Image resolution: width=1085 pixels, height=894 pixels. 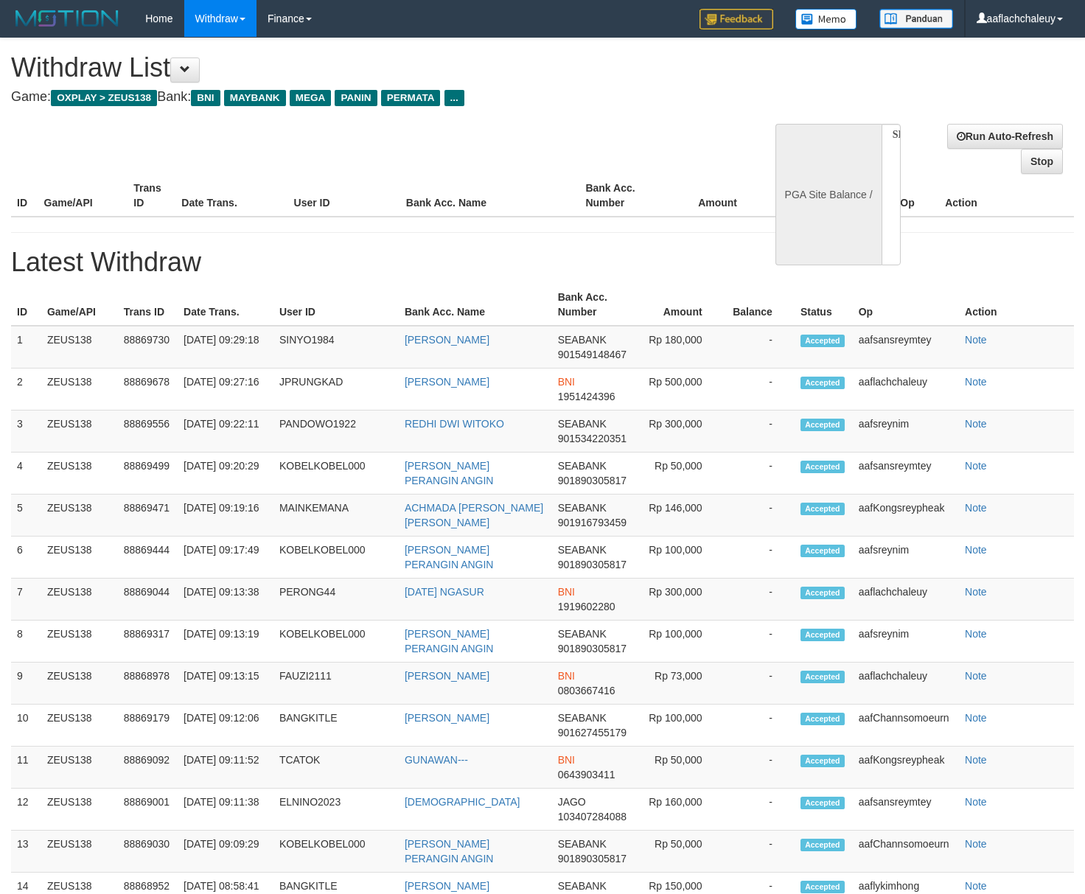 What do you see at coordinates (906, 473) in the screenshot?
I see `td: aafsansreymtey` at bounding box center [906, 473].